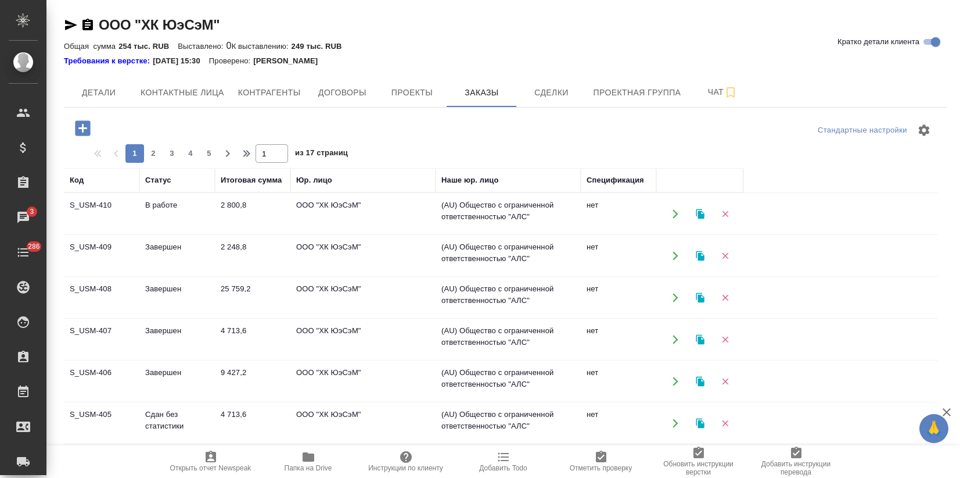 This screenshot has height=478, width=960. I want to click on p: Проверено:, so click(231, 61).